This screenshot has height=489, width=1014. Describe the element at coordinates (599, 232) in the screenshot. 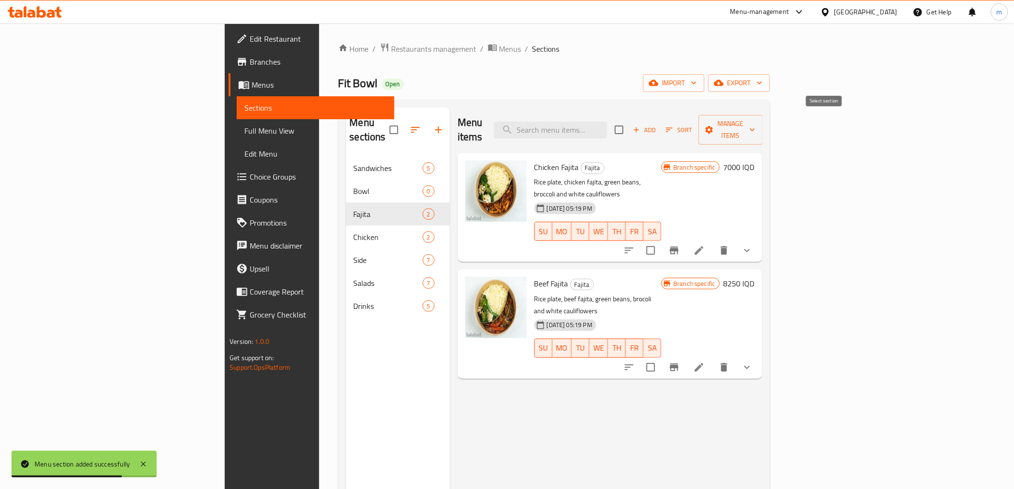

I see `button: WE` at that location.